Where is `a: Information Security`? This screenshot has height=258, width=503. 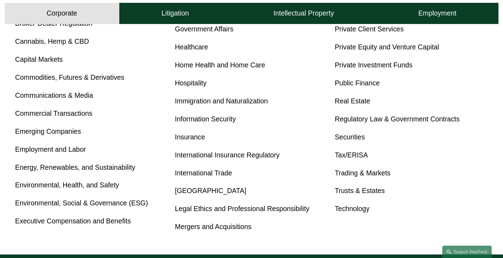
a: Information Security is located at coordinates (205, 119).